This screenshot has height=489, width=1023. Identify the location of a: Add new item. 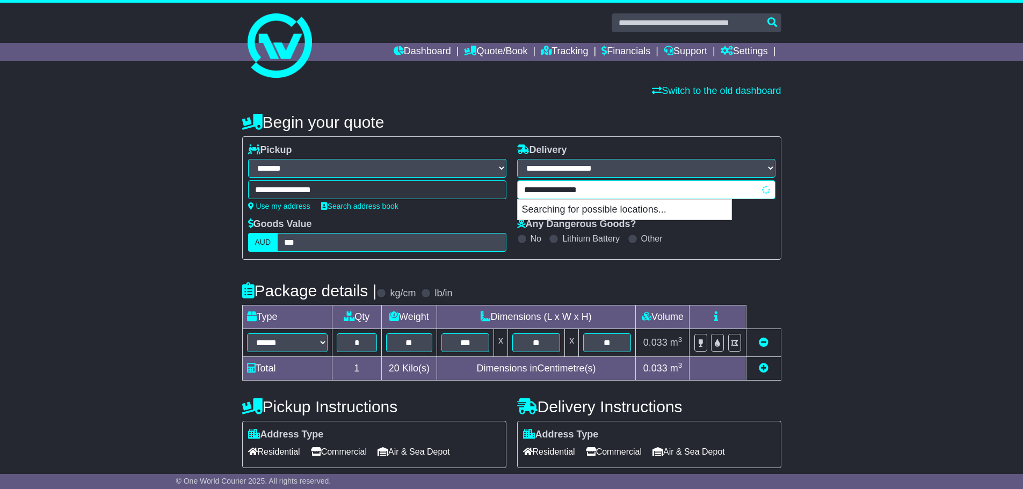
(764, 368).